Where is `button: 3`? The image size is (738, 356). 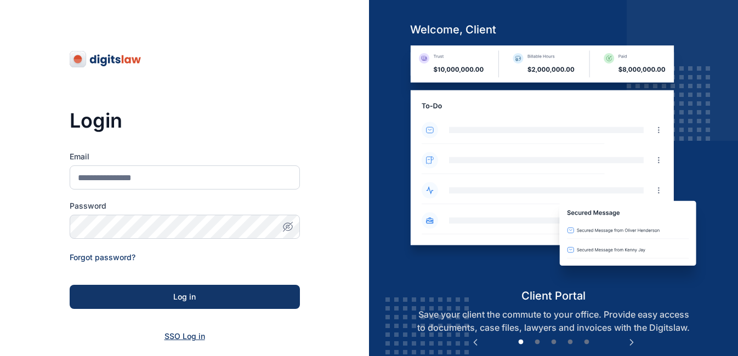 button: 3 is located at coordinates (553, 342).